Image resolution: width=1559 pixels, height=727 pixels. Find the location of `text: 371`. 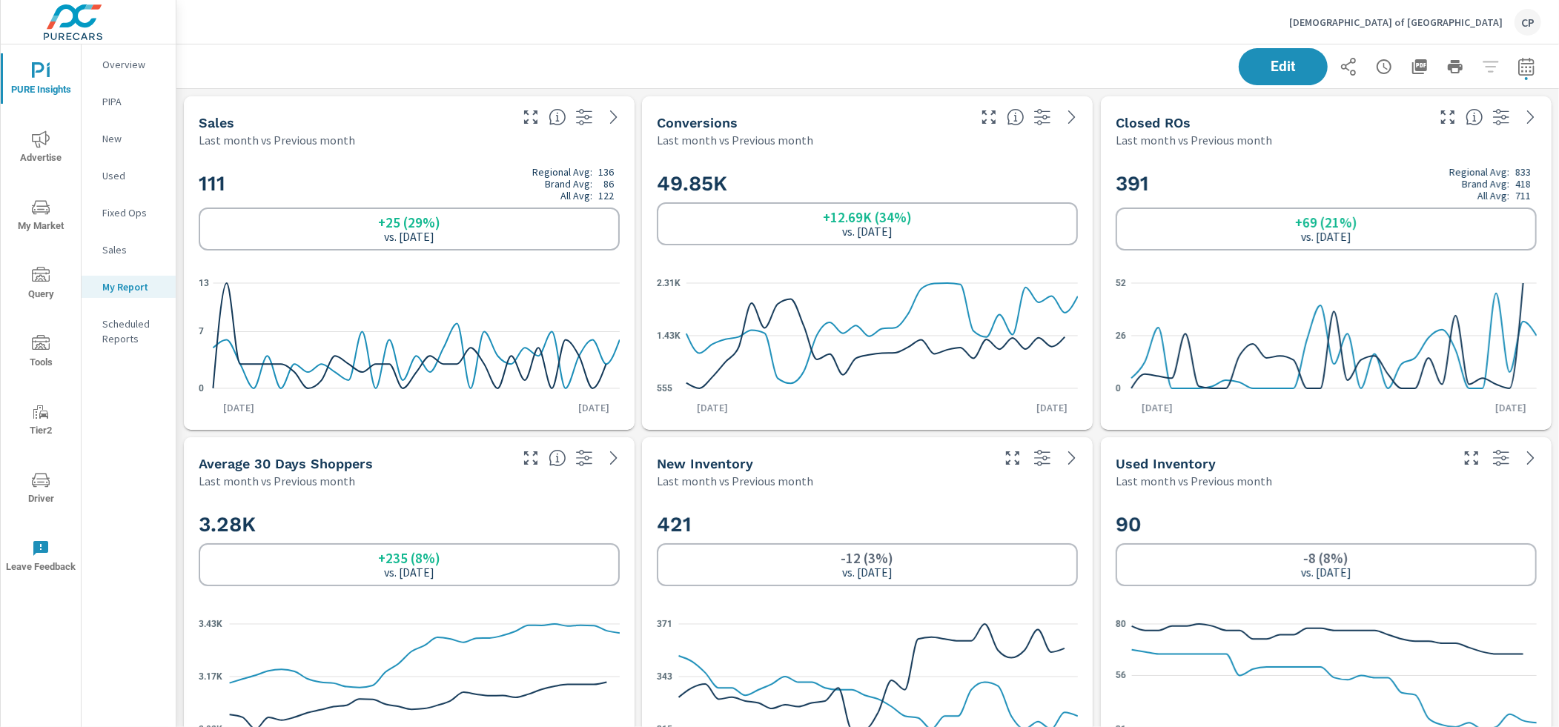

text: 371 is located at coordinates (664, 624).